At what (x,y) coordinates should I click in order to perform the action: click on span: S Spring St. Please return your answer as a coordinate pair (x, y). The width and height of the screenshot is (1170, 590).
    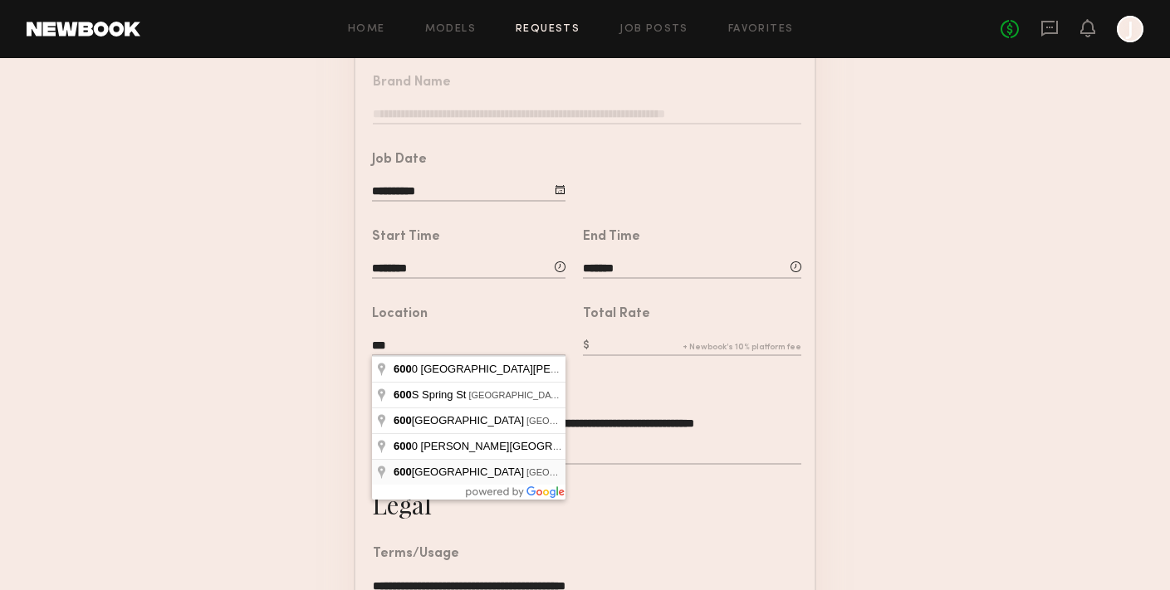
    Looking at the image, I should click on (431, 394).